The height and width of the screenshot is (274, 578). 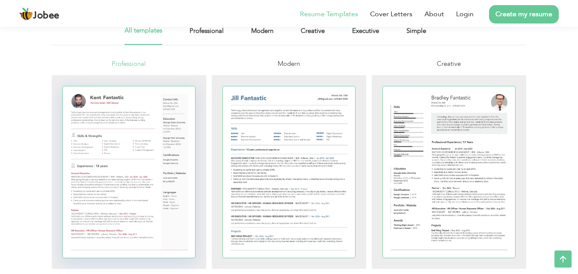 I want to click on a: Executive, so click(x=365, y=35).